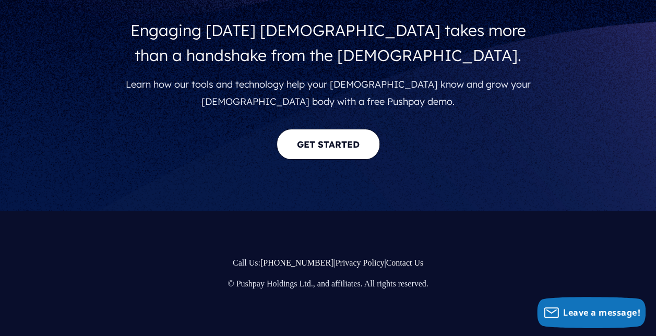  Describe the element at coordinates (328, 262) in the screenshot. I see `span: Call Us: | |` at that location.